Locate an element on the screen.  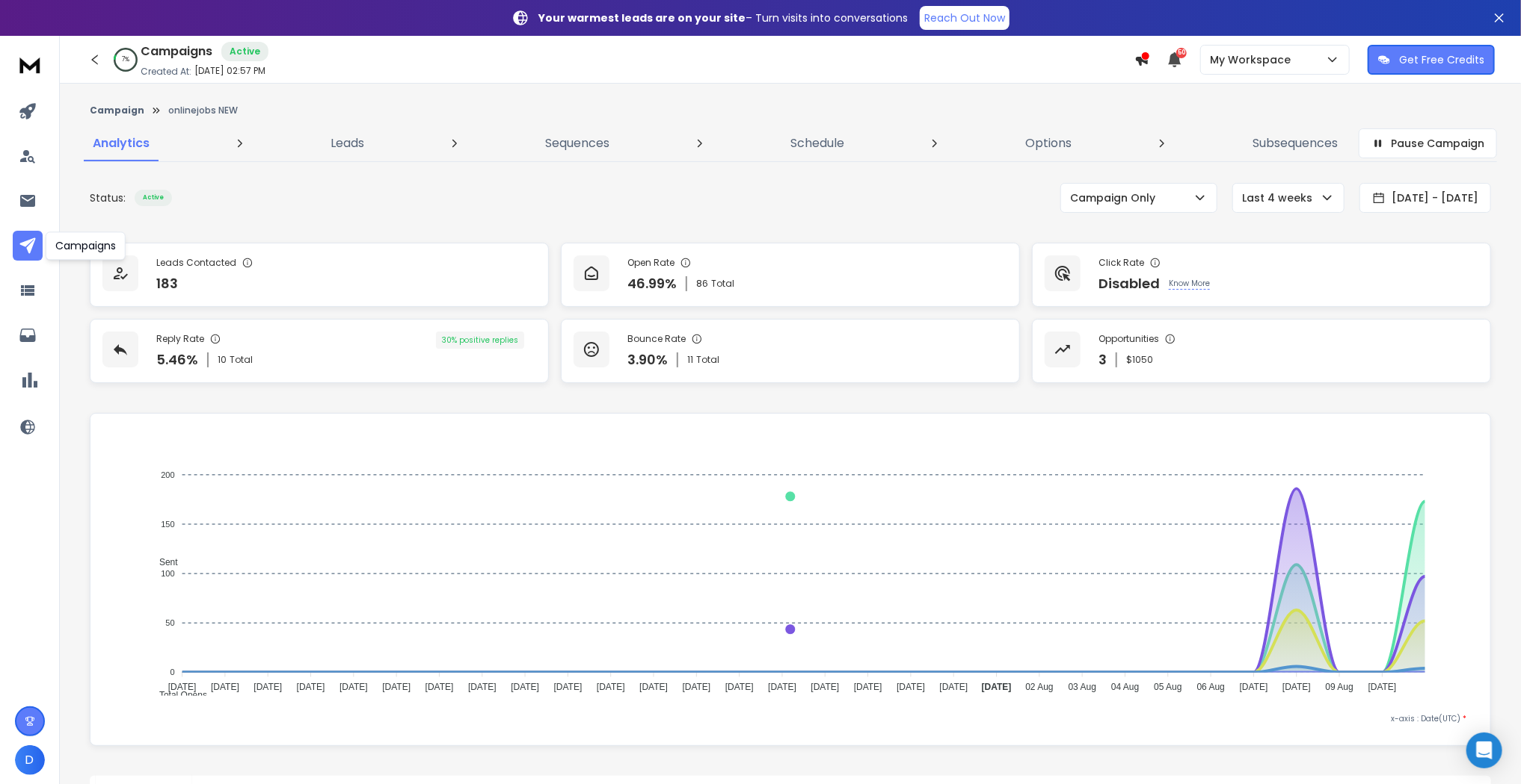
a: Analytics is located at coordinates (121, 144).